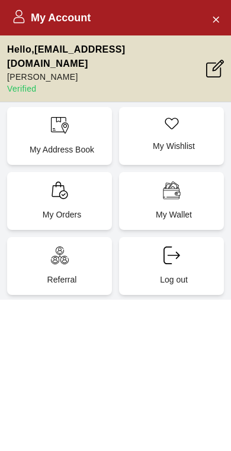  I want to click on h2: My Account, so click(51, 18).